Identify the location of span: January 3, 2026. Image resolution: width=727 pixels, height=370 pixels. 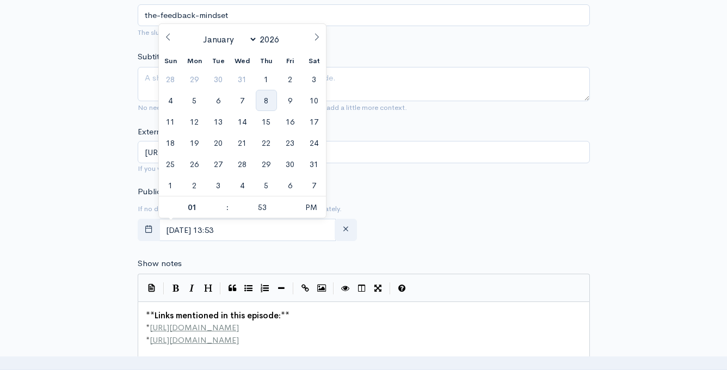
(314, 79).